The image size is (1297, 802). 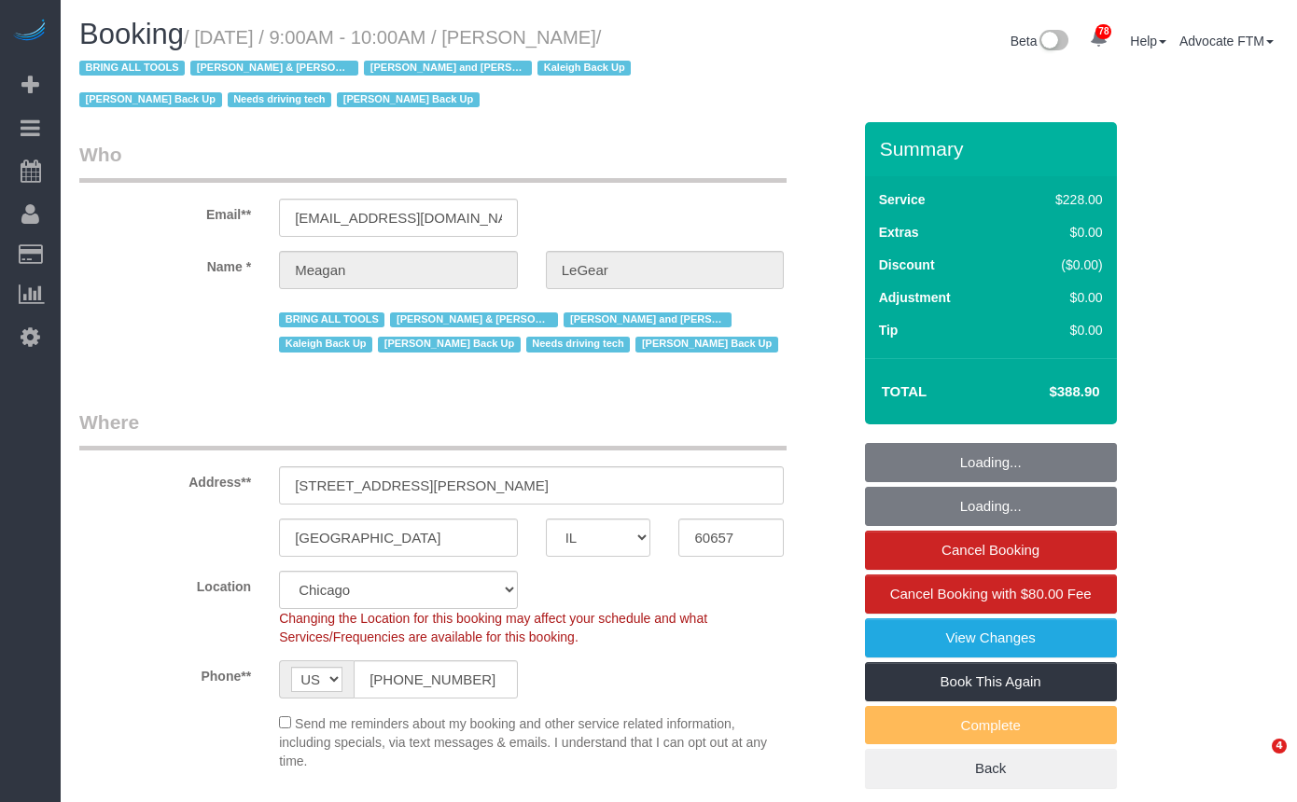 What do you see at coordinates (730, 537) in the screenshot?
I see `input: Zip Code**` at bounding box center [730, 537].